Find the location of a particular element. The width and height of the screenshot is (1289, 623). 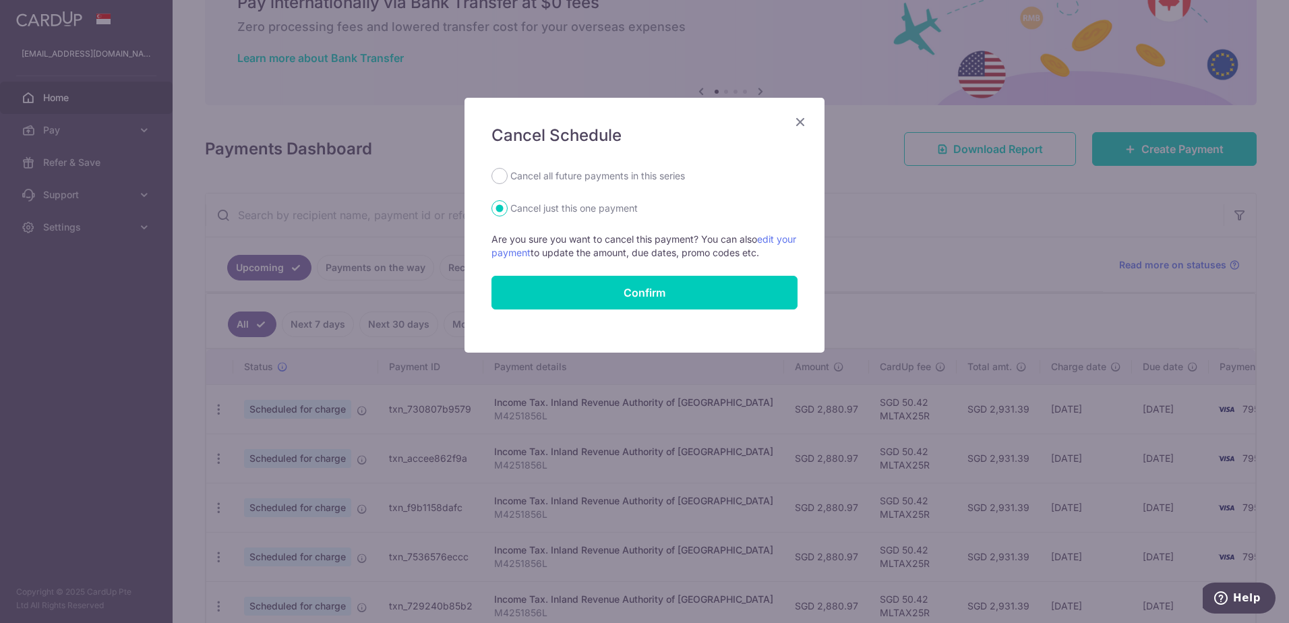

h5: Cancel Schedule is located at coordinates (645, 136).